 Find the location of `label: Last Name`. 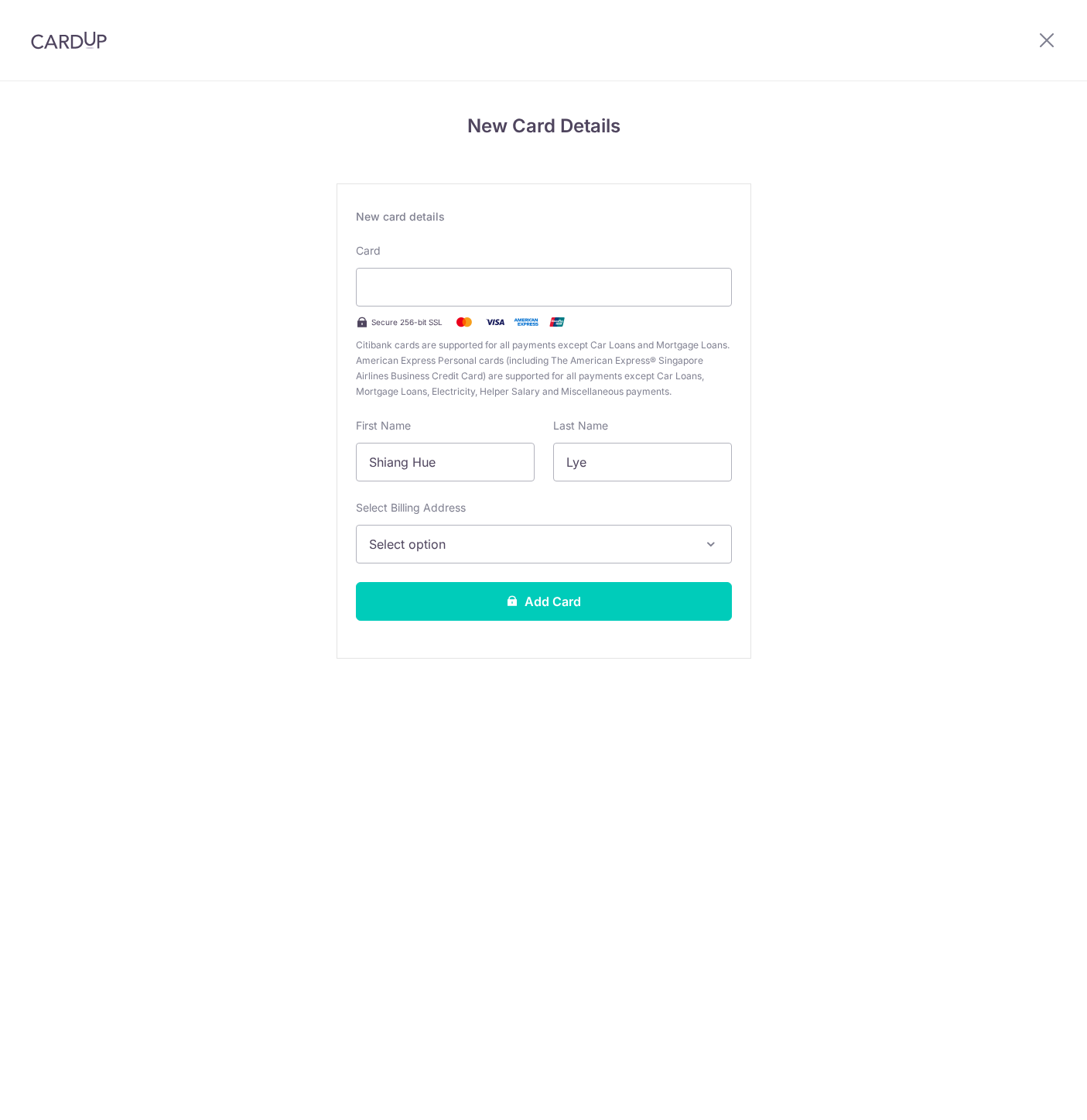

label: Last Name is located at coordinates (580, 426).